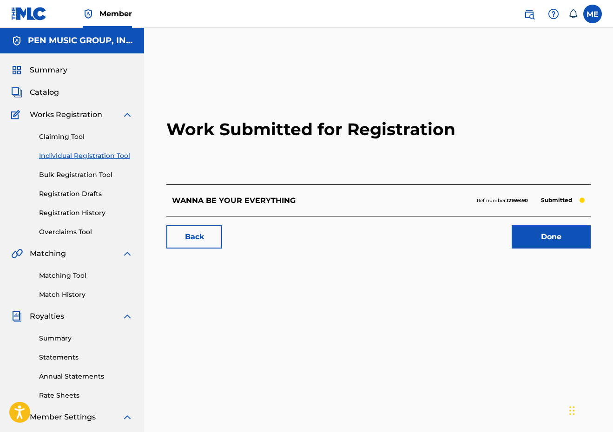  I want to click on a: SummarySummary, so click(39, 70).